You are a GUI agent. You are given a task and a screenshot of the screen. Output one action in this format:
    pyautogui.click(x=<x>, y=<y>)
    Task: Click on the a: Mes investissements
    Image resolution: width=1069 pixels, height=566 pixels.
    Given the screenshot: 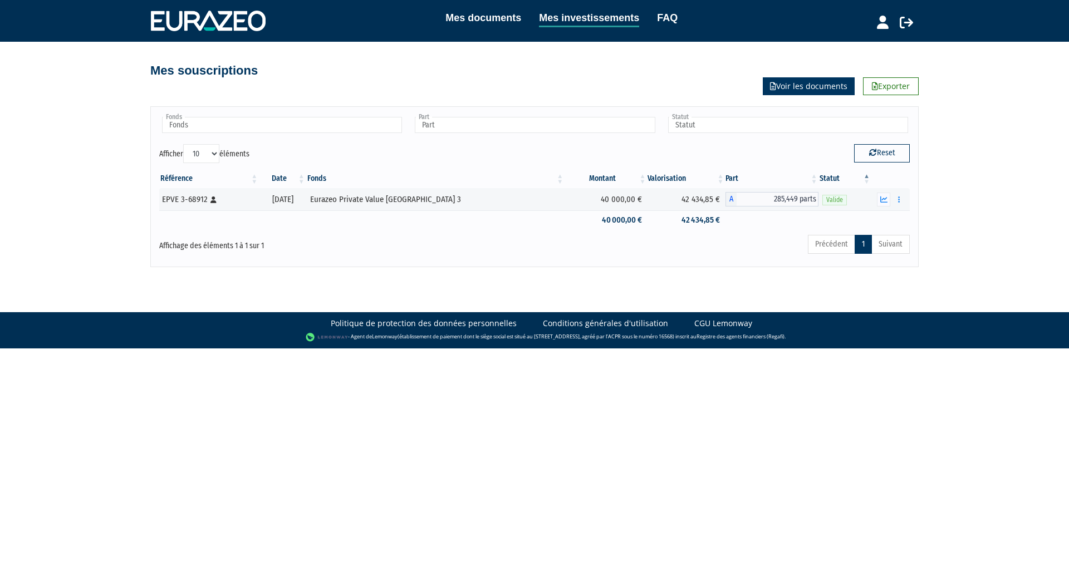 What is the action you would take?
    pyautogui.click(x=589, y=18)
    